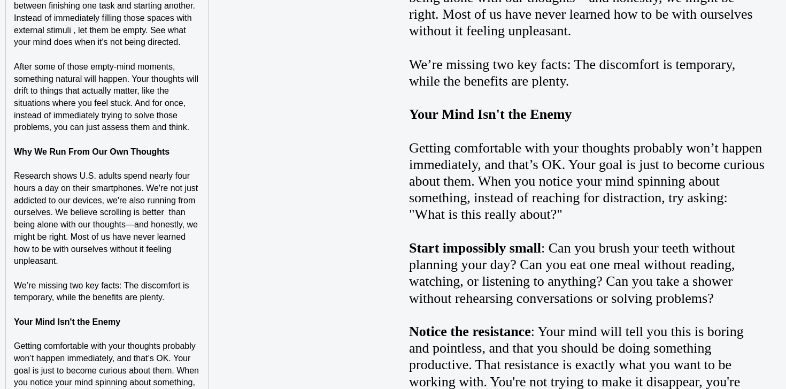  What do you see at coordinates (475, 247) in the screenshot?
I see `strong: Start impossibly small` at bounding box center [475, 247].